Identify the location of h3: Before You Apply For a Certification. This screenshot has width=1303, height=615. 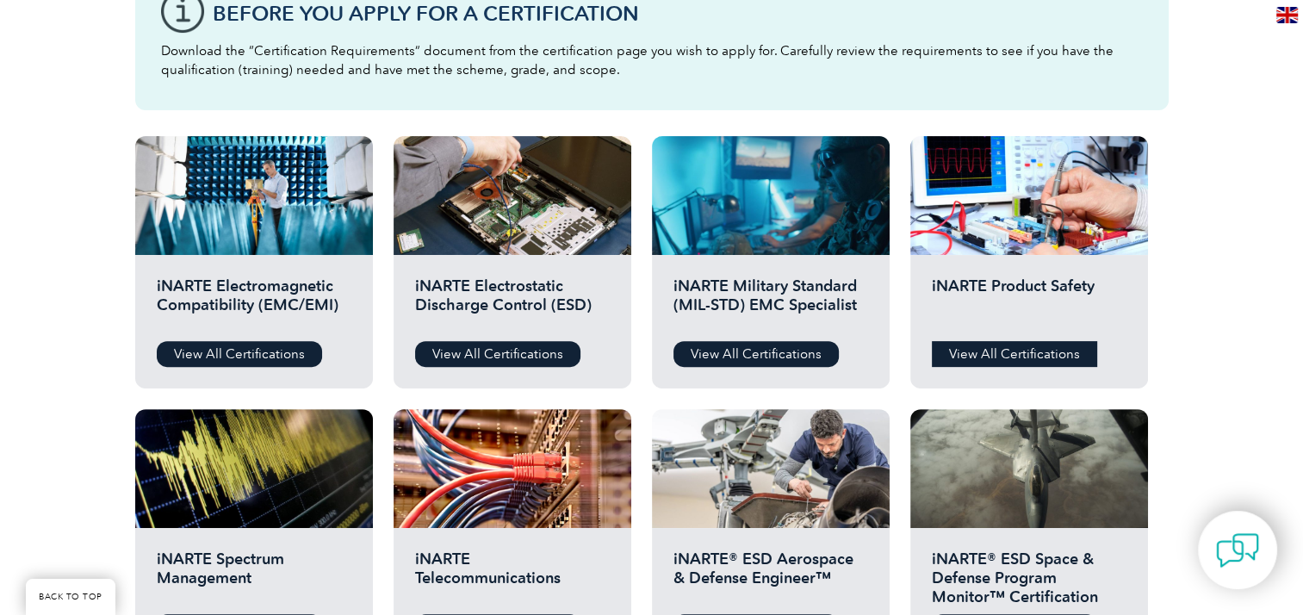
(678, 13).